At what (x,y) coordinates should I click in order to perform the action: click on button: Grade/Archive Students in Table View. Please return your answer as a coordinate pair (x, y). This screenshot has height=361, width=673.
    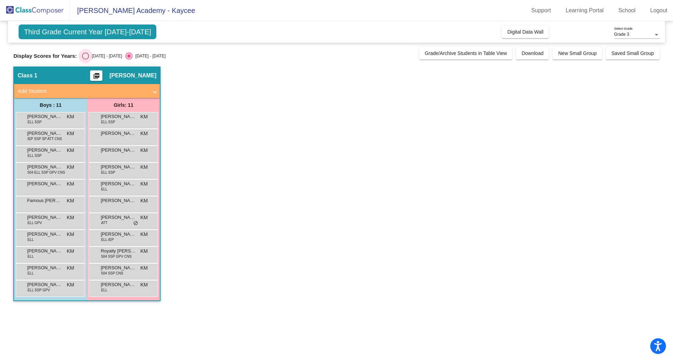
    Looking at the image, I should click on (466, 53).